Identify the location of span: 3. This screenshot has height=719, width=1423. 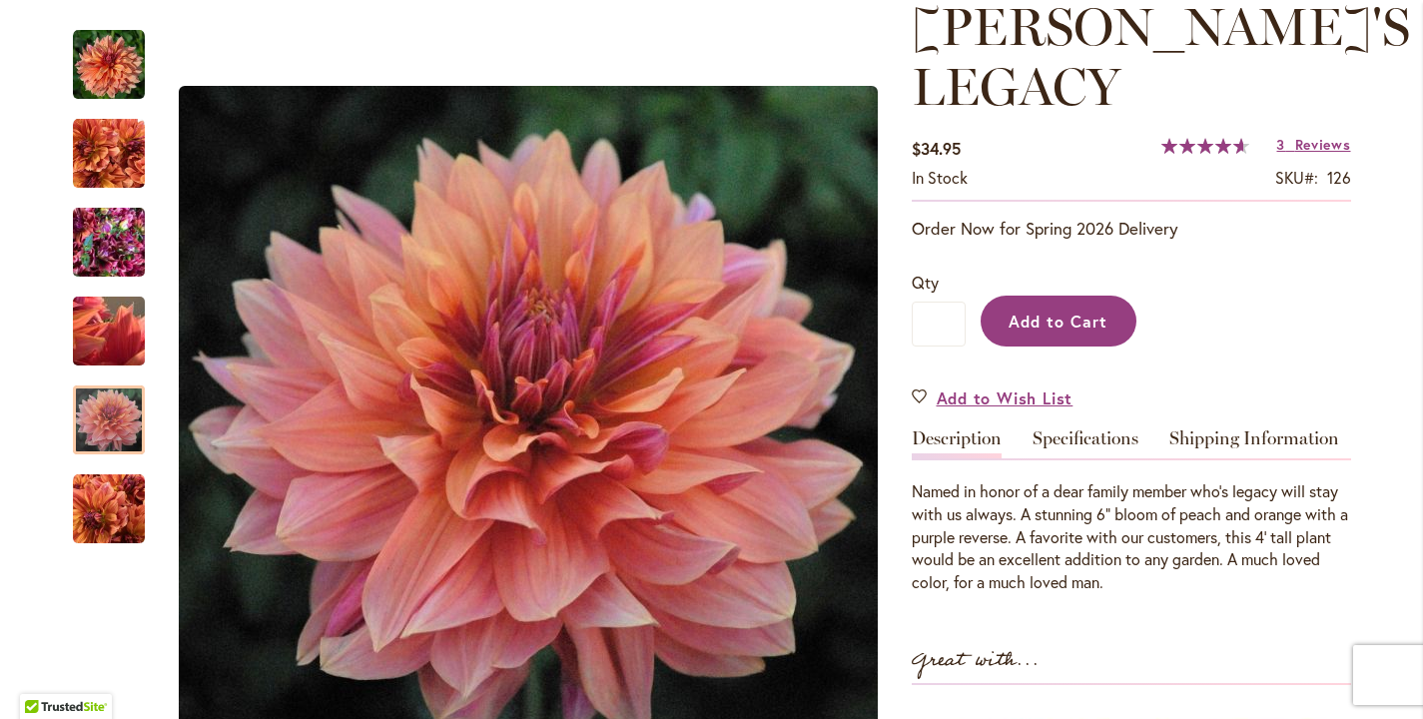
(1280, 144).